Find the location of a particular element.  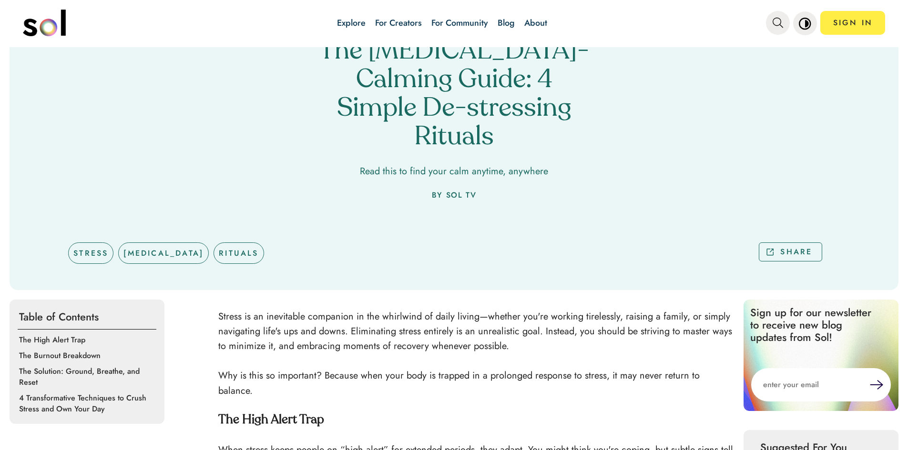

nav: main navigation is located at coordinates (454, 23).